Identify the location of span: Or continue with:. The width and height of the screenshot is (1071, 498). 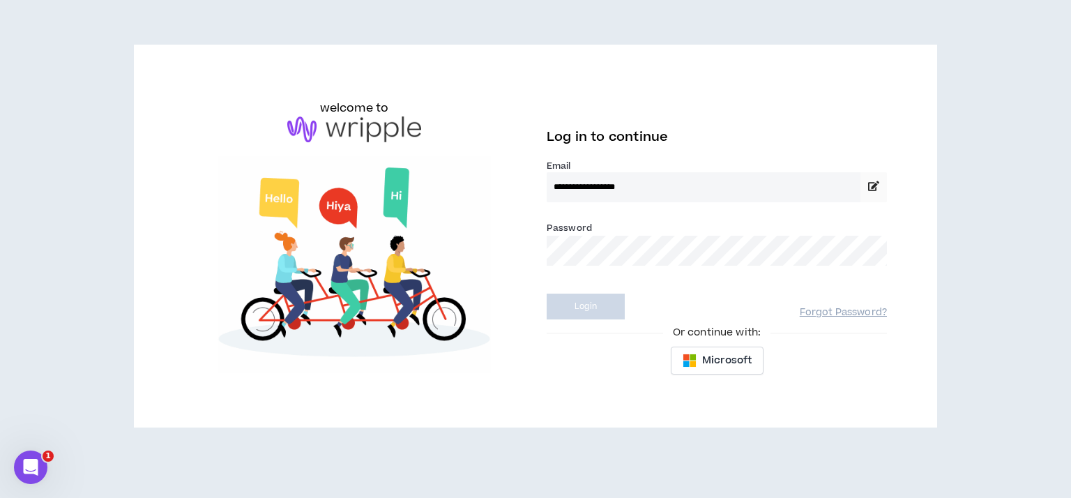
(717, 332).